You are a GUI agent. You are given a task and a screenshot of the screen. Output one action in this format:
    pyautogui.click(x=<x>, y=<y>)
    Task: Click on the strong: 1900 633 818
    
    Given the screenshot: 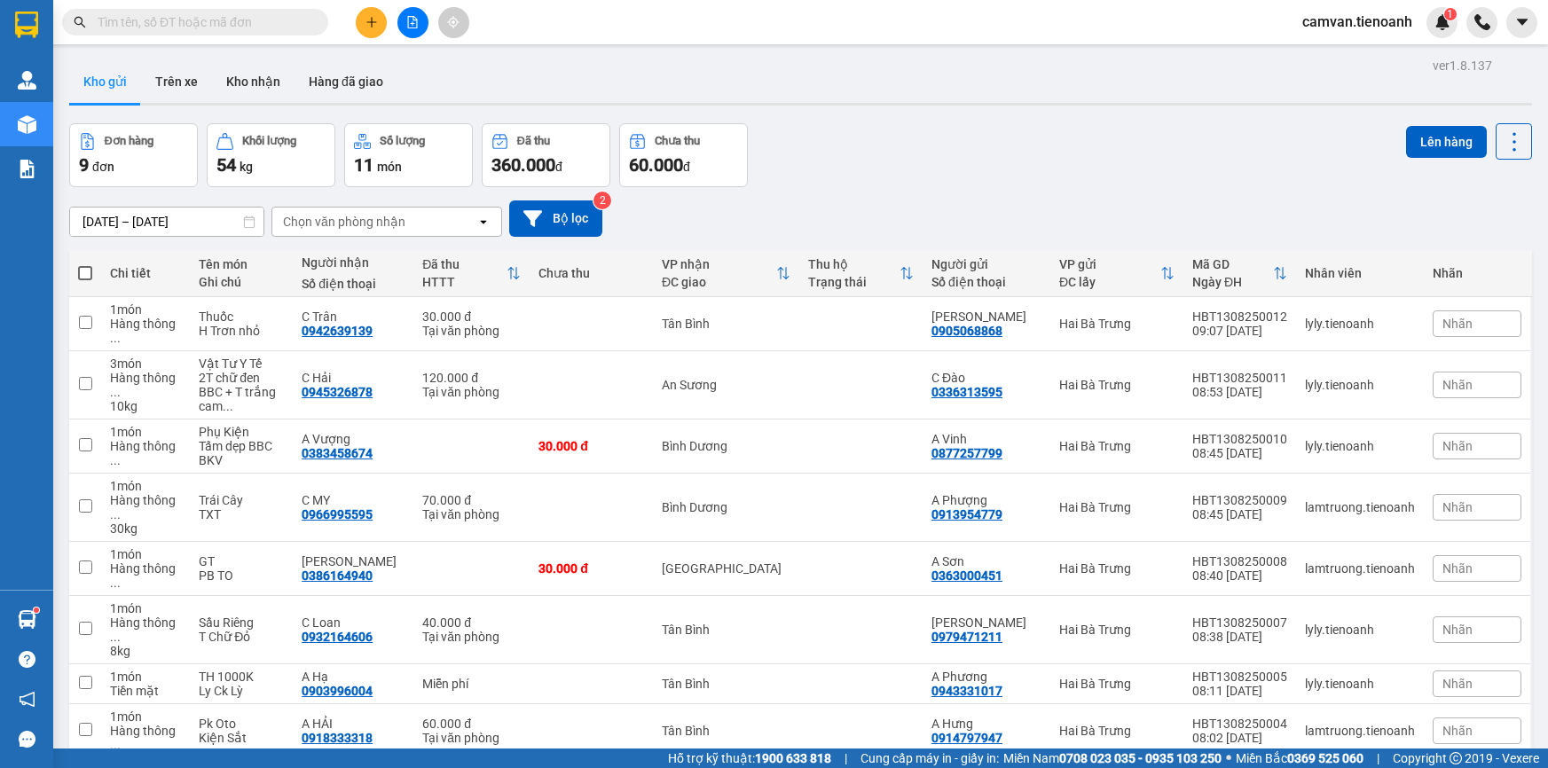 What is the action you would take?
    pyautogui.click(x=793, y=758)
    